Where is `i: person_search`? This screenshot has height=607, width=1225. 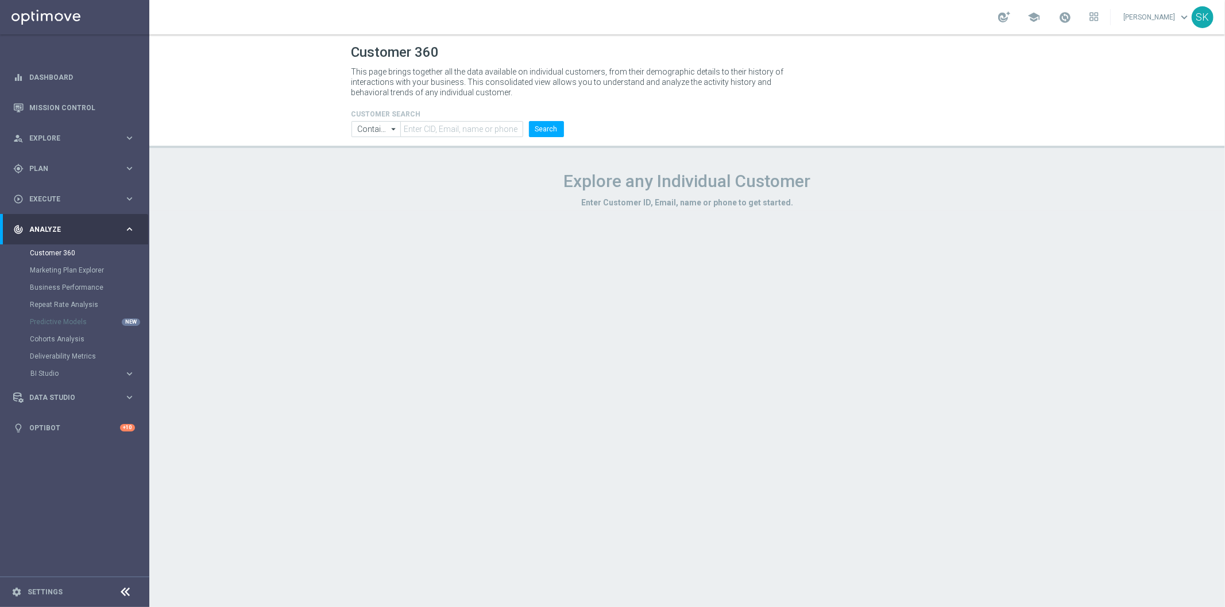
i: person_search is located at coordinates (18, 138).